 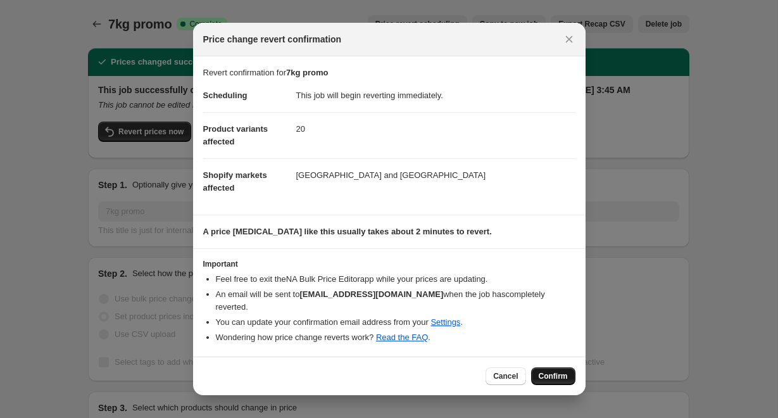 What do you see at coordinates (225, 95) in the screenshot?
I see `span: Scheduling` at bounding box center [225, 95].